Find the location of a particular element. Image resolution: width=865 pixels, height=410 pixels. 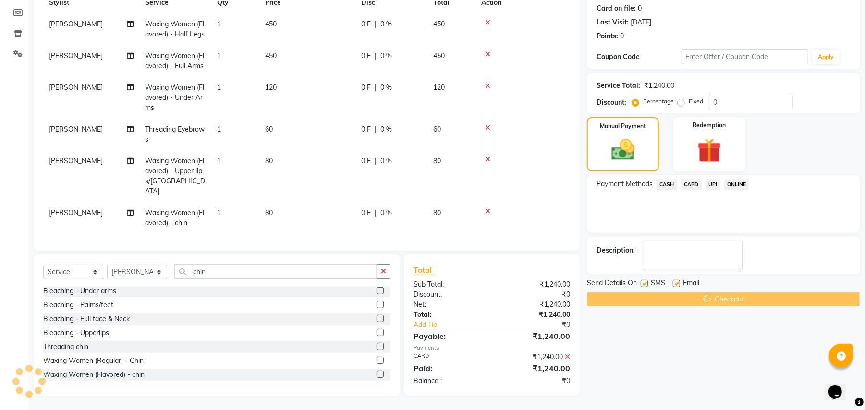

label: Redemption is located at coordinates (709, 125).